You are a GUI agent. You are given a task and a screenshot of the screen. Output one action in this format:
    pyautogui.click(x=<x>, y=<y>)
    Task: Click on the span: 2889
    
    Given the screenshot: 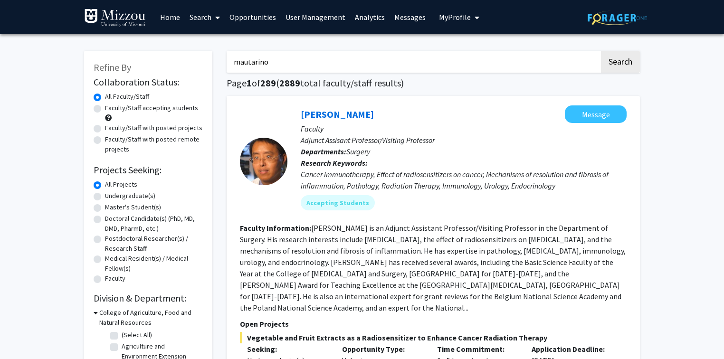 What is the action you would take?
    pyautogui.click(x=290, y=83)
    